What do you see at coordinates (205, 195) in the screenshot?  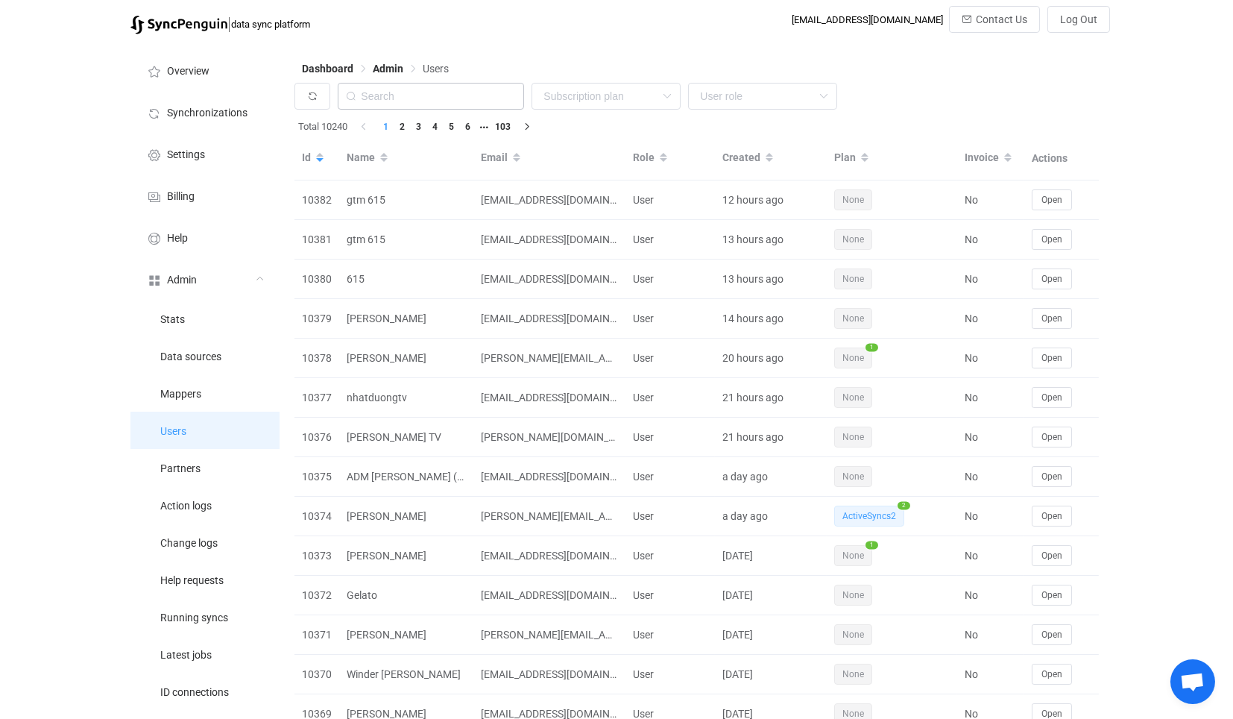 I see `a: Billing` at bounding box center [205, 195].